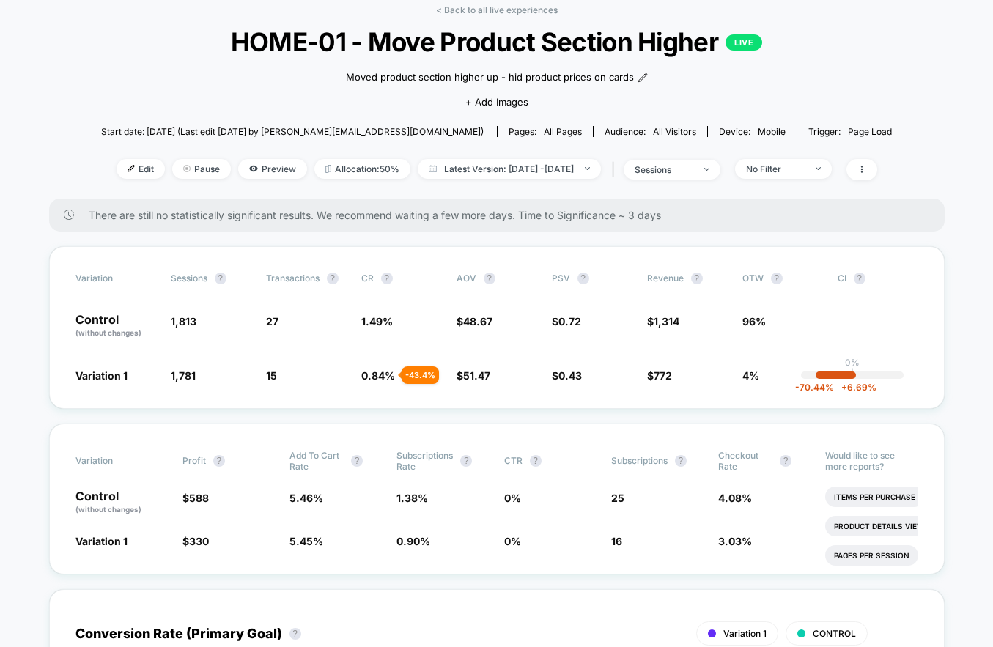 The height and width of the screenshot is (647, 993). Describe the element at coordinates (852, 362) in the screenshot. I see `p: 0%` at that location.